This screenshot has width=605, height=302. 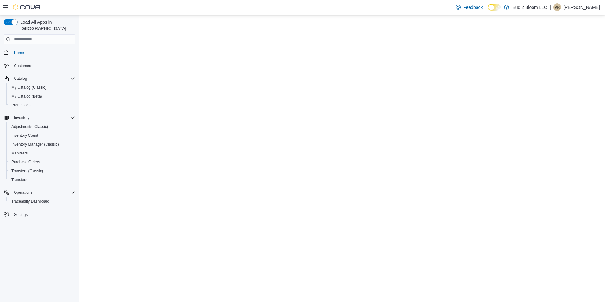 What do you see at coordinates (23, 66) in the screenshot?
I see `a: Customers` at bounding box center [23, 66].